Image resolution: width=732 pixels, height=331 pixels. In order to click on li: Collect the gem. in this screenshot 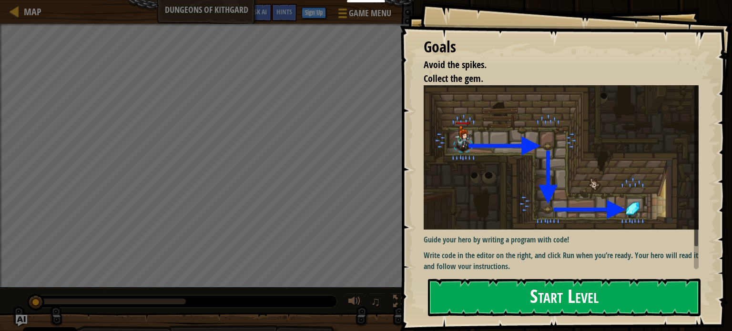, I will do `click(554, 79)`.